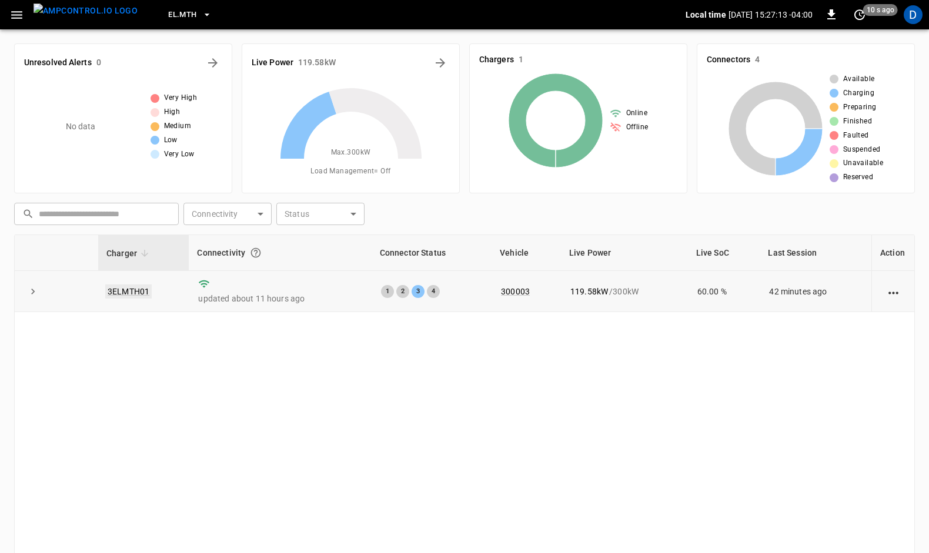 Image resolution: width=929 pixels, height=553 pixels. What do you see at coordinates (317, 63) in the screenshot?
I see `h6: 119.58 kW` at bounding box center [317, 63].